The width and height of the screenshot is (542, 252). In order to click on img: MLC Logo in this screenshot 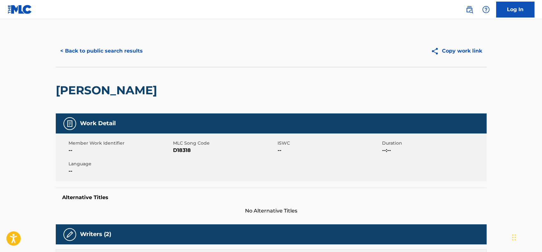, I will do `click(20, 9)`.